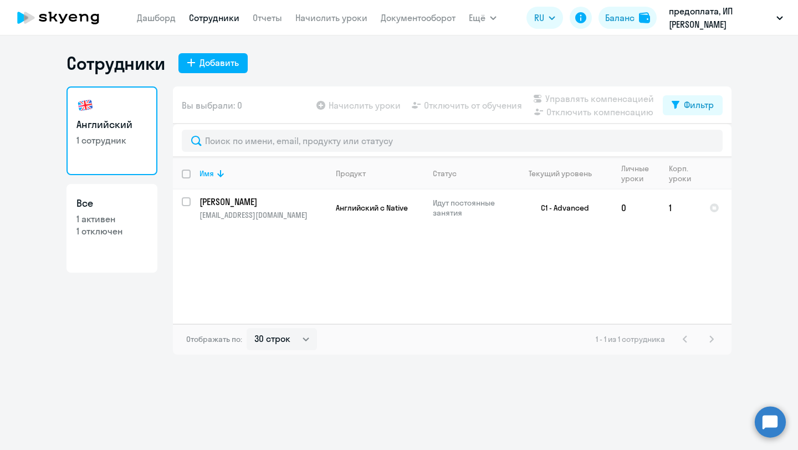 The image size is (798, 450). Describe the element at coordinates (418, 18) in the screenshot. I see `a: Документооборот` at that location.